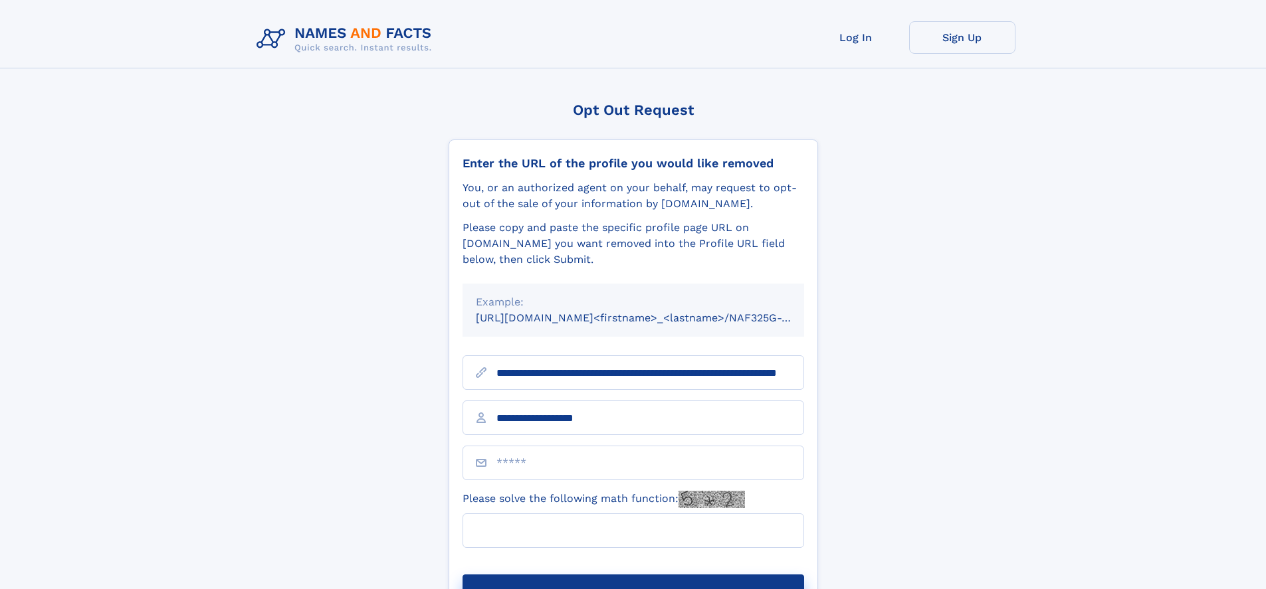 This screenshot has width=1266, height=589. I want to click on a: Sign Up, so click(962, 37).